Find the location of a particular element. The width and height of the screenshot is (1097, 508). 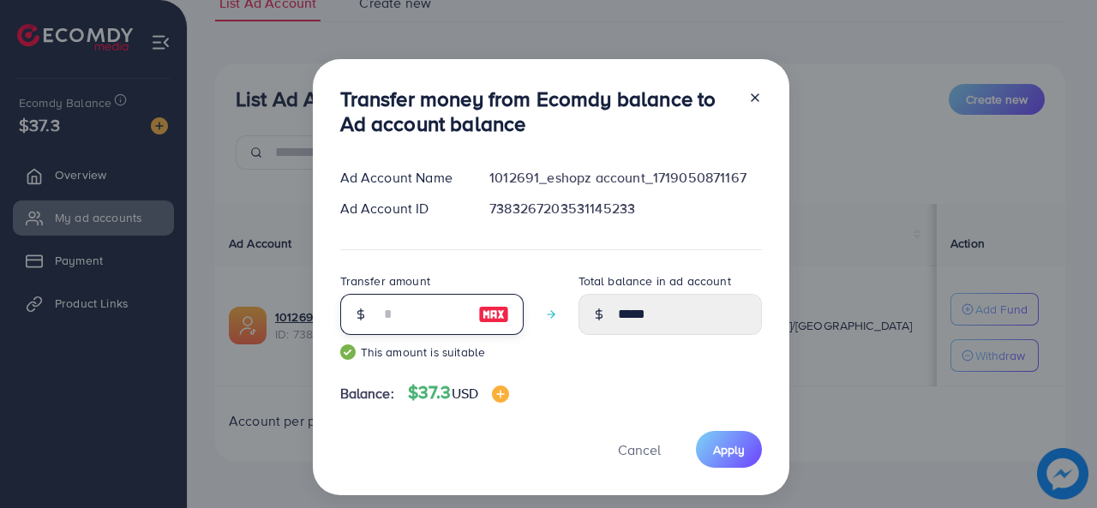

h3: Transfer money from Ecomdy balance to Ad account balance is located at coordinates (537, 111).